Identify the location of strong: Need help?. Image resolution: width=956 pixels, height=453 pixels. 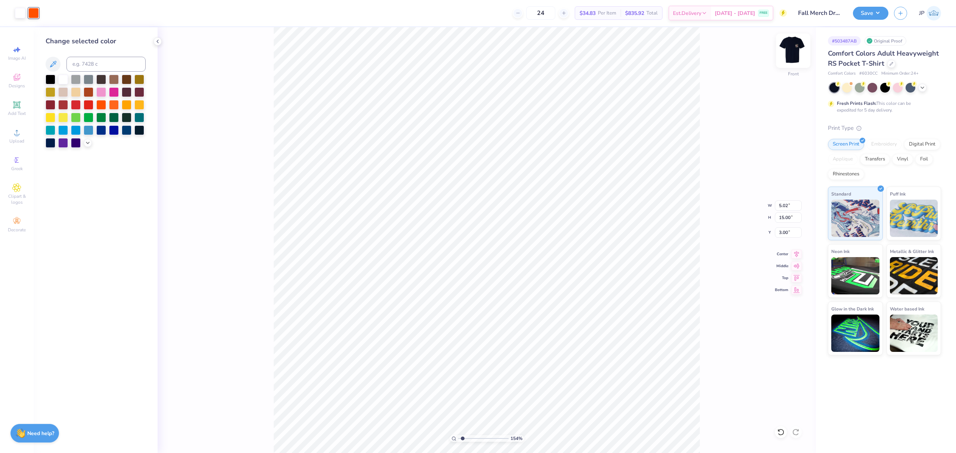
(41, 434).